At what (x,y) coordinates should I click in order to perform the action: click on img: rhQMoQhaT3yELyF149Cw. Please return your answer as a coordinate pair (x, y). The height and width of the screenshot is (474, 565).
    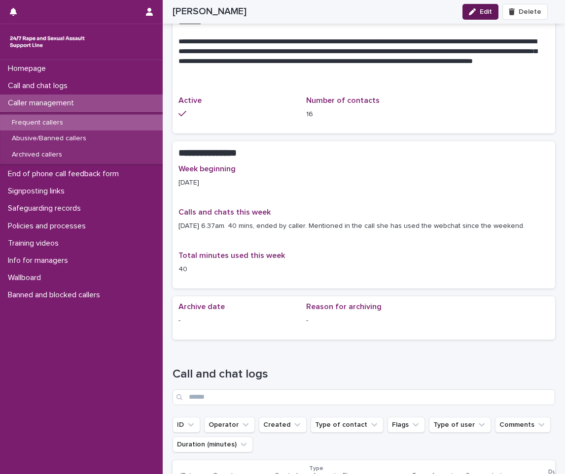
    Looking at the image, I should click on (47, 42).